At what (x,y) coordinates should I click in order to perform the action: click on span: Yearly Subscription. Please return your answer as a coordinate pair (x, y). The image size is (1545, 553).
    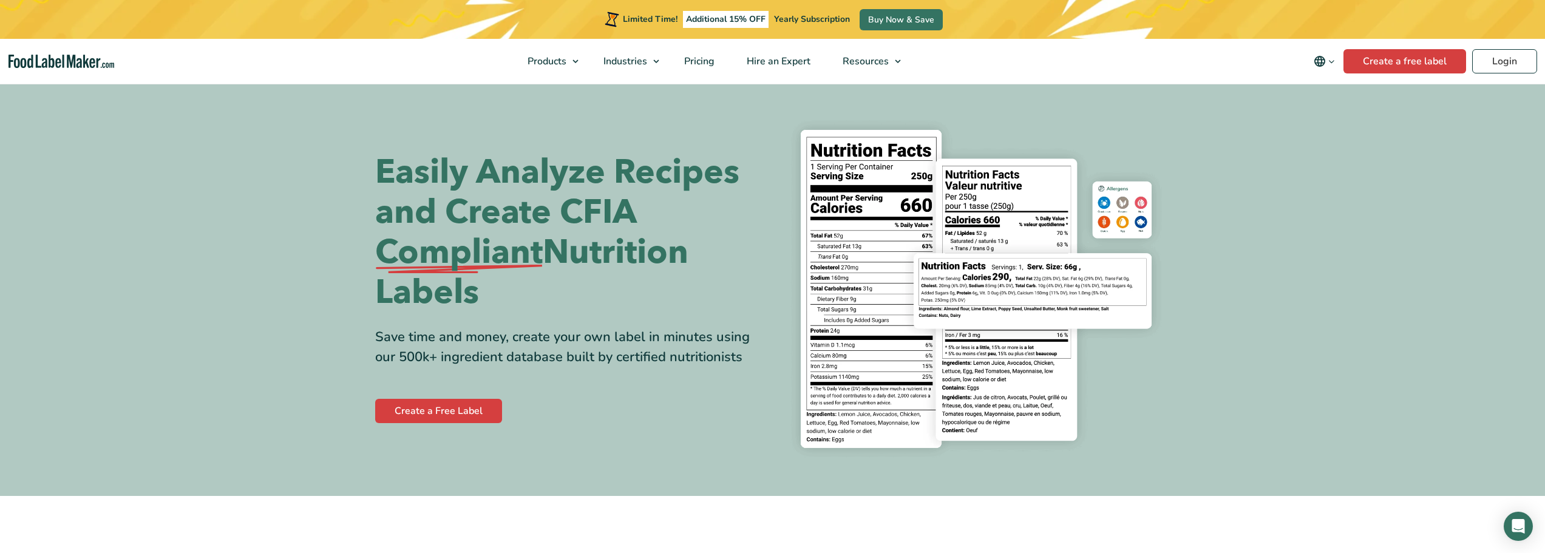
    Looking at the image, I should click on (811, 19).